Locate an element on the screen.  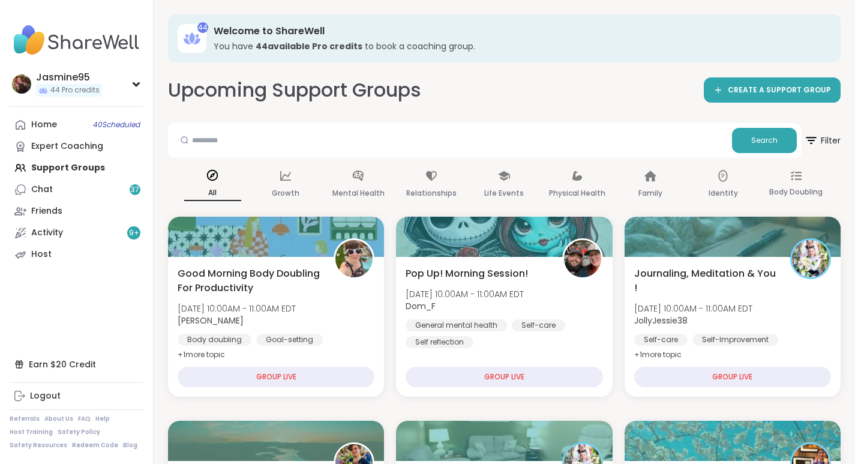
h3: You have to book a coaching group. is located at coordinates (519, 46).